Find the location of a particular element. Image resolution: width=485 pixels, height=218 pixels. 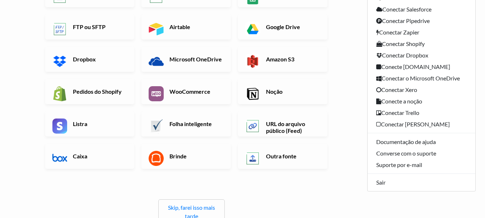

font: Conectar Dropbox is located at coordinates (405, 55).